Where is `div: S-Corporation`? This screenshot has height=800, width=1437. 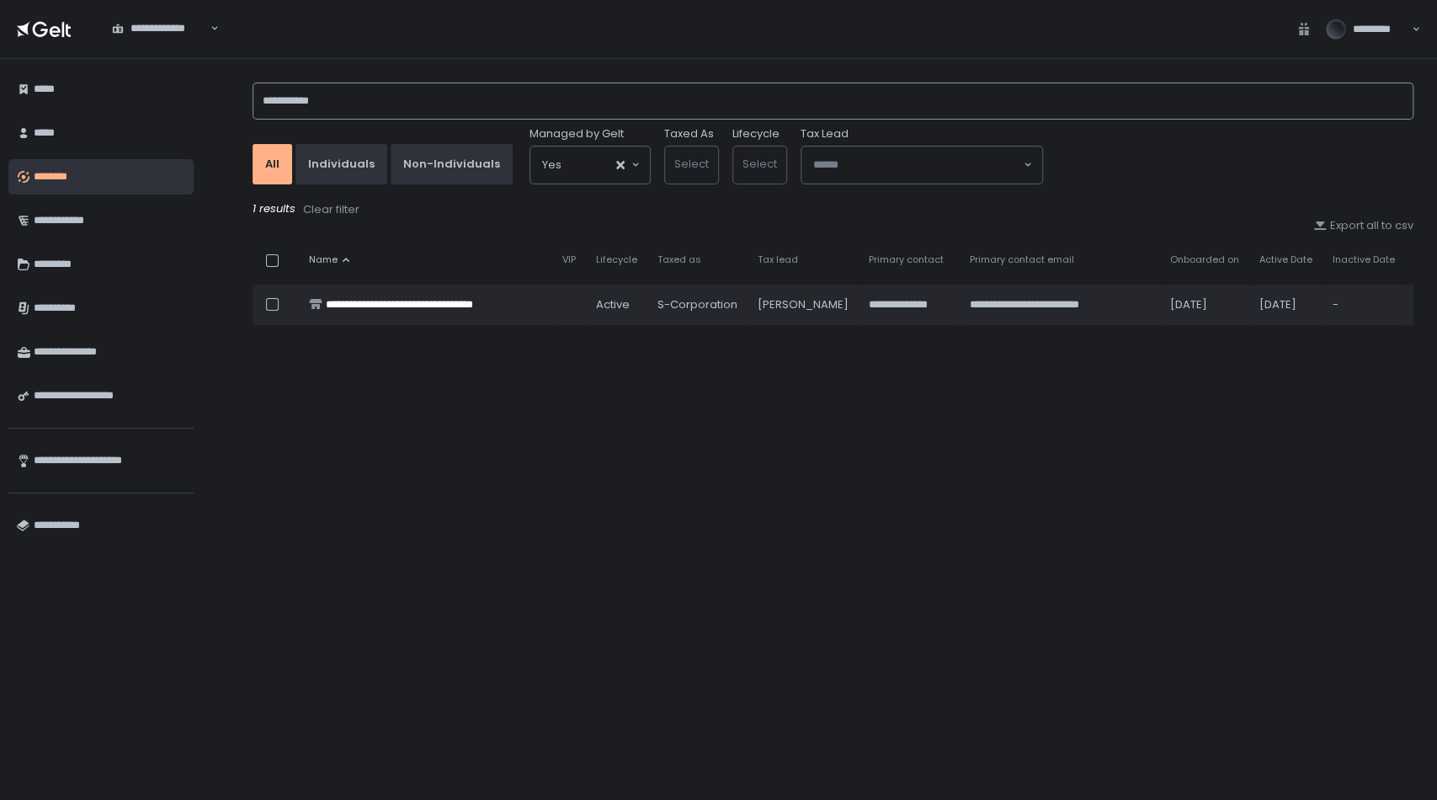
div: S-Corporation is located at coordinates (697, 305).